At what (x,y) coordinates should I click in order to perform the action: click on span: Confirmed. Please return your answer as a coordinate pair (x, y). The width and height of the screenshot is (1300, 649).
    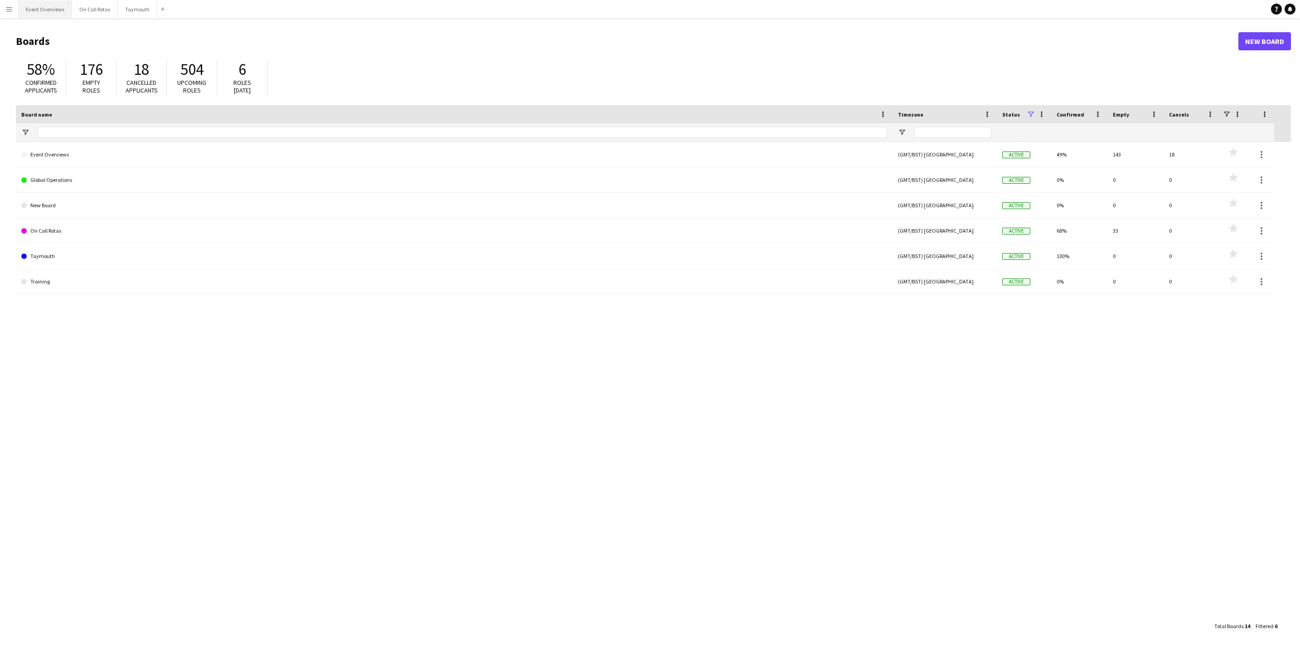
    Looking at the image, I should click on (1070, 114).